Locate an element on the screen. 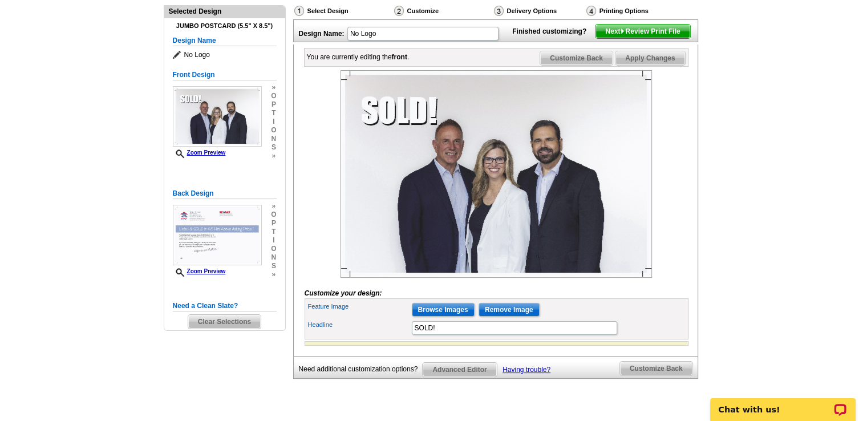 The height and width of the screenshot is (421, 863). i: Customize your design: is located at coordinates (344, 293).